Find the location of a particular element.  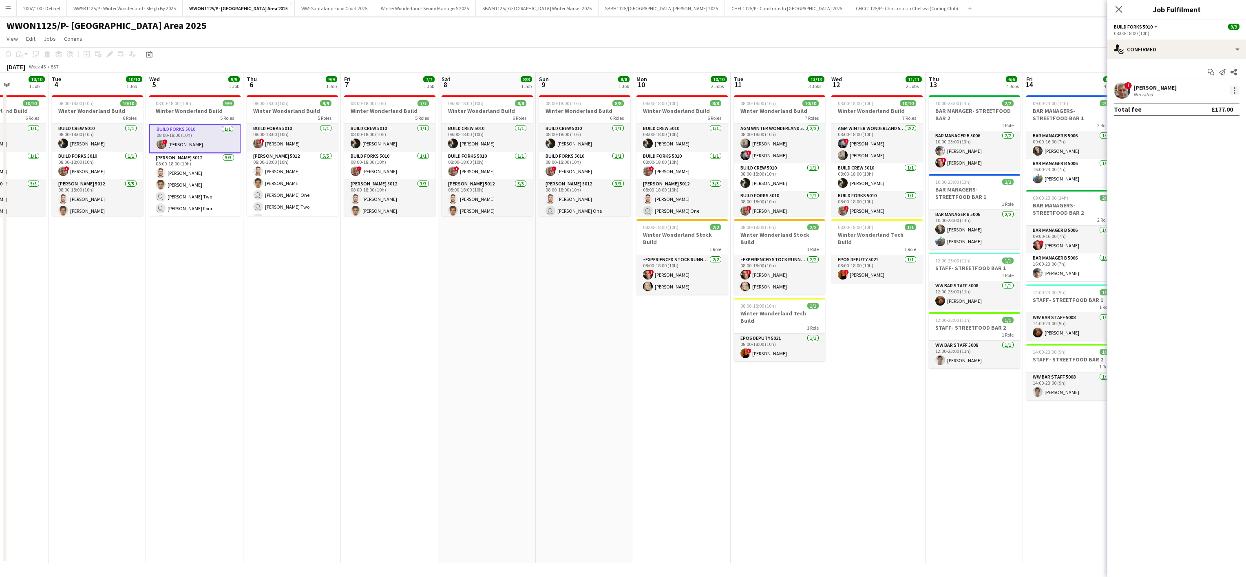

span: 7 Roles is located at coordinates (909, 118).